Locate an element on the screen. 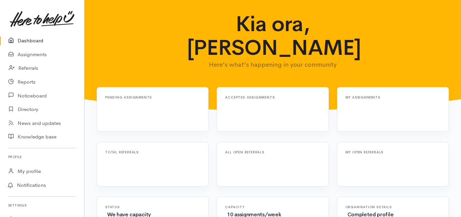 The width and height of the screenshot is (461, 217). h6: My assignments is located at coordinates (389, 97).